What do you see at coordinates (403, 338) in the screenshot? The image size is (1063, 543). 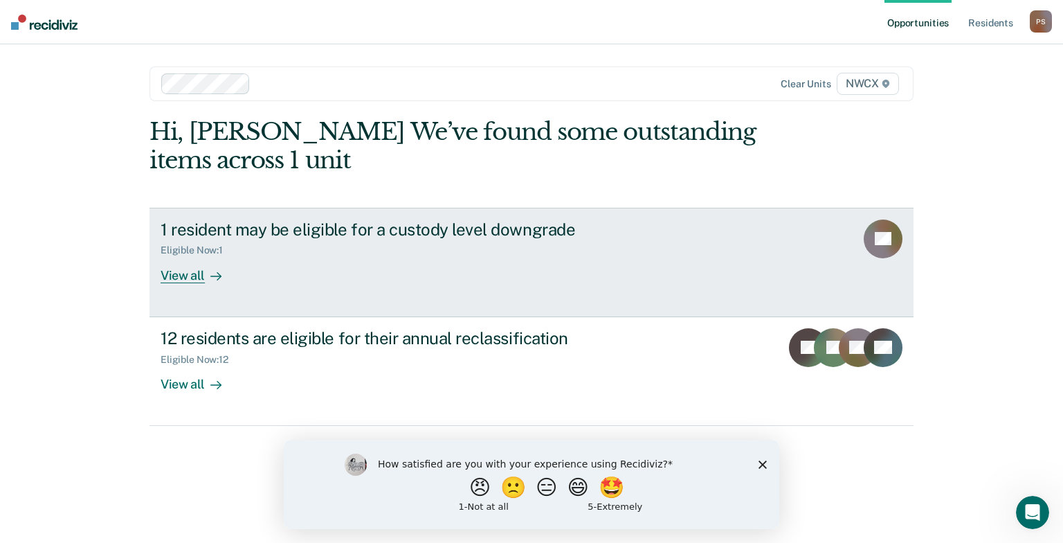 I see `div: 12 residents are eligible for their annual reclassification` at bounding box center [403, 338].